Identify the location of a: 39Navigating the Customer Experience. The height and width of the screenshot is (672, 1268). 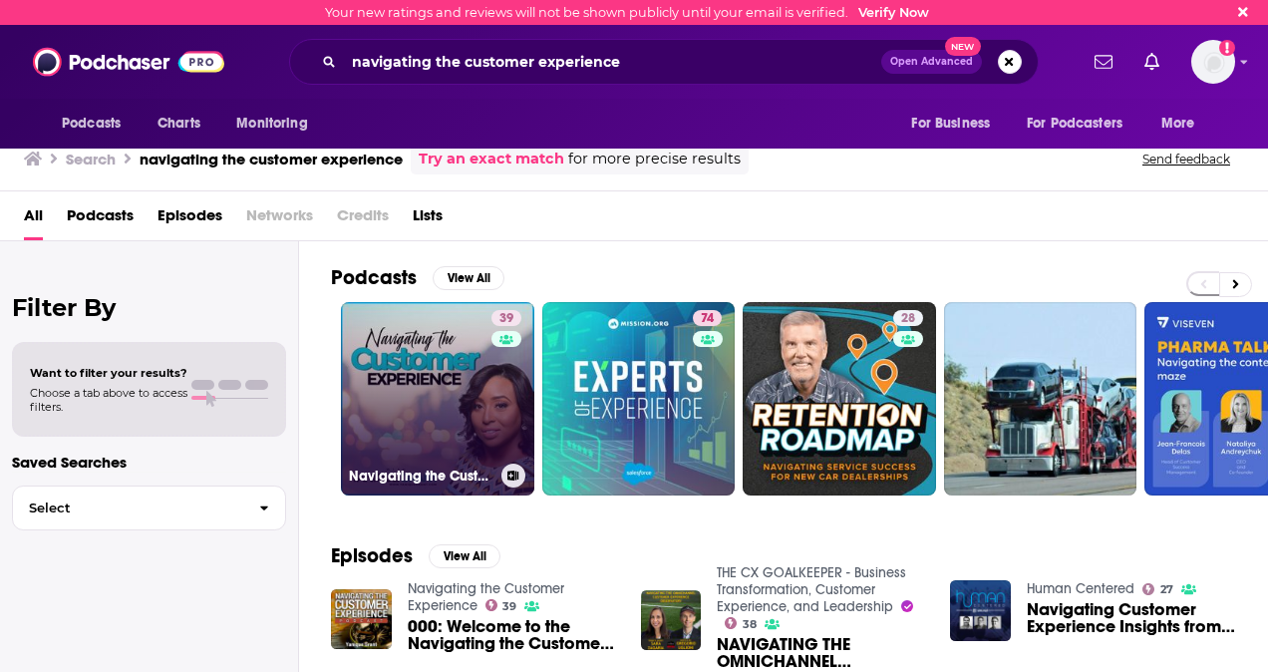
(438, 399).